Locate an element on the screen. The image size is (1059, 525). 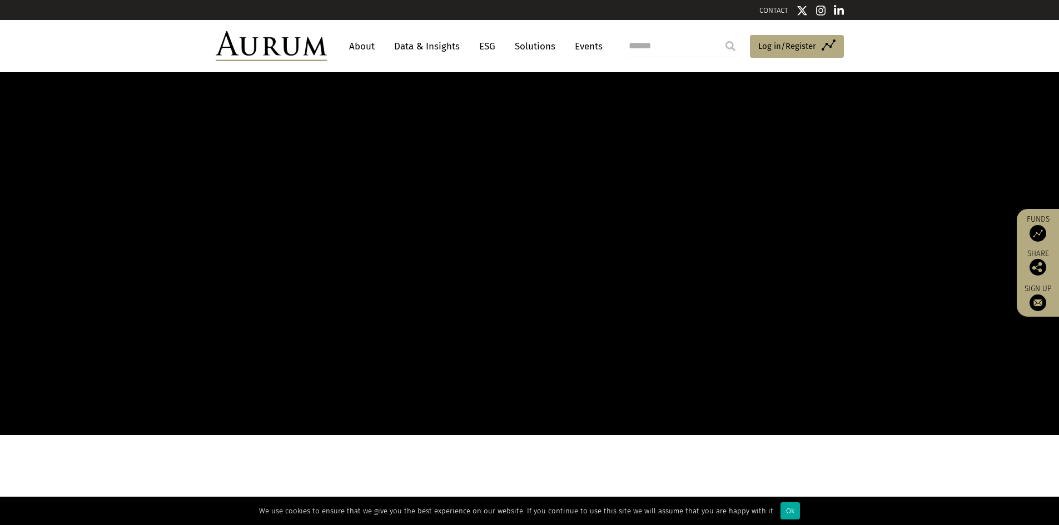
a: Solutions is located at coordinates (535, 46).